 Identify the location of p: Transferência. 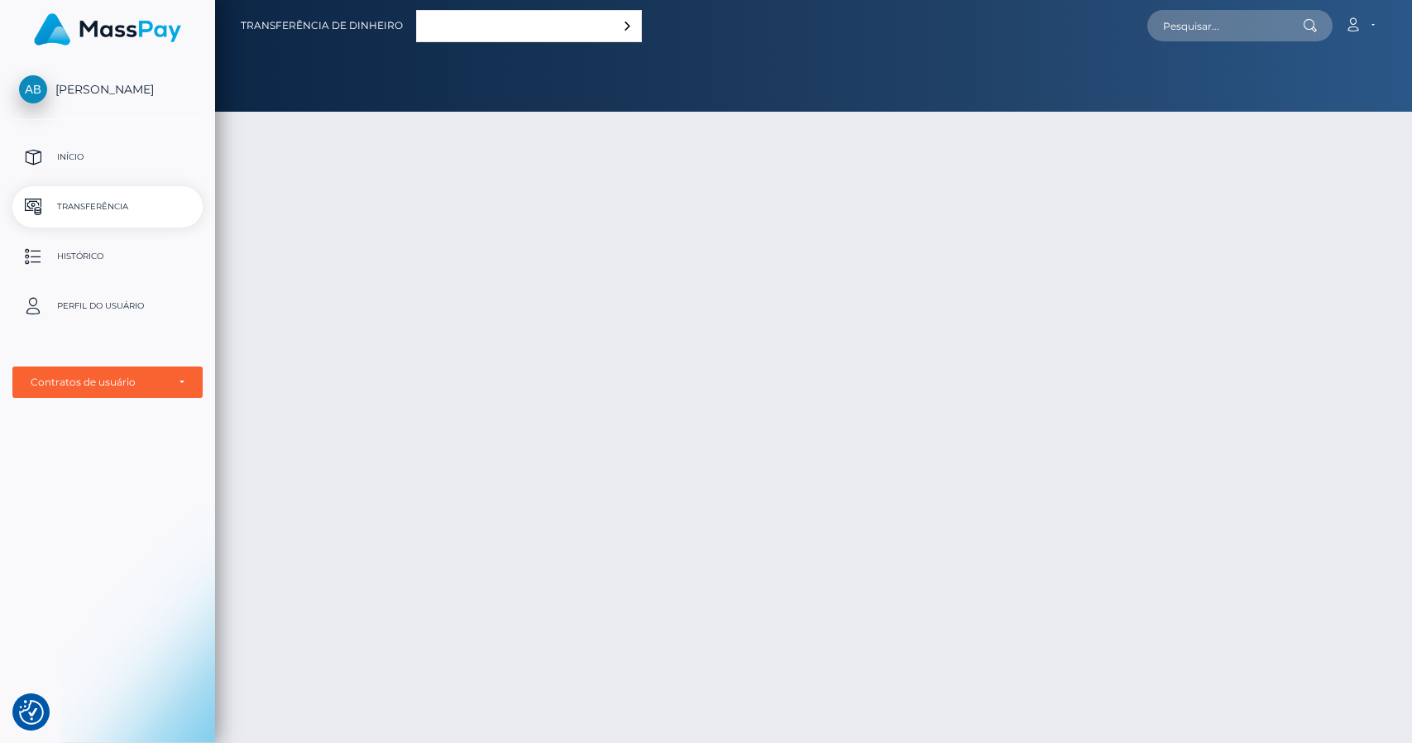
(108, 207).